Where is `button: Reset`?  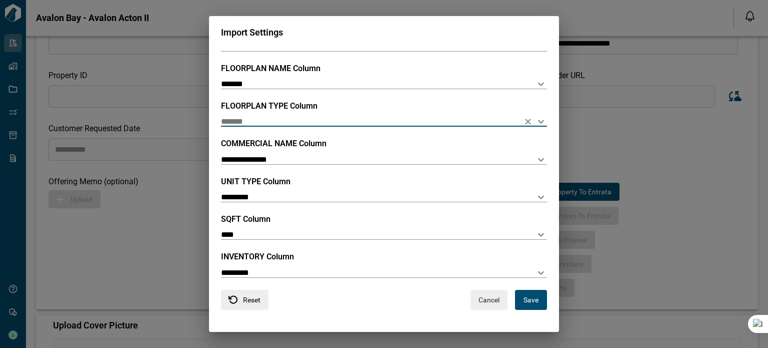 button: Reset is located at coordinates (245, 300).